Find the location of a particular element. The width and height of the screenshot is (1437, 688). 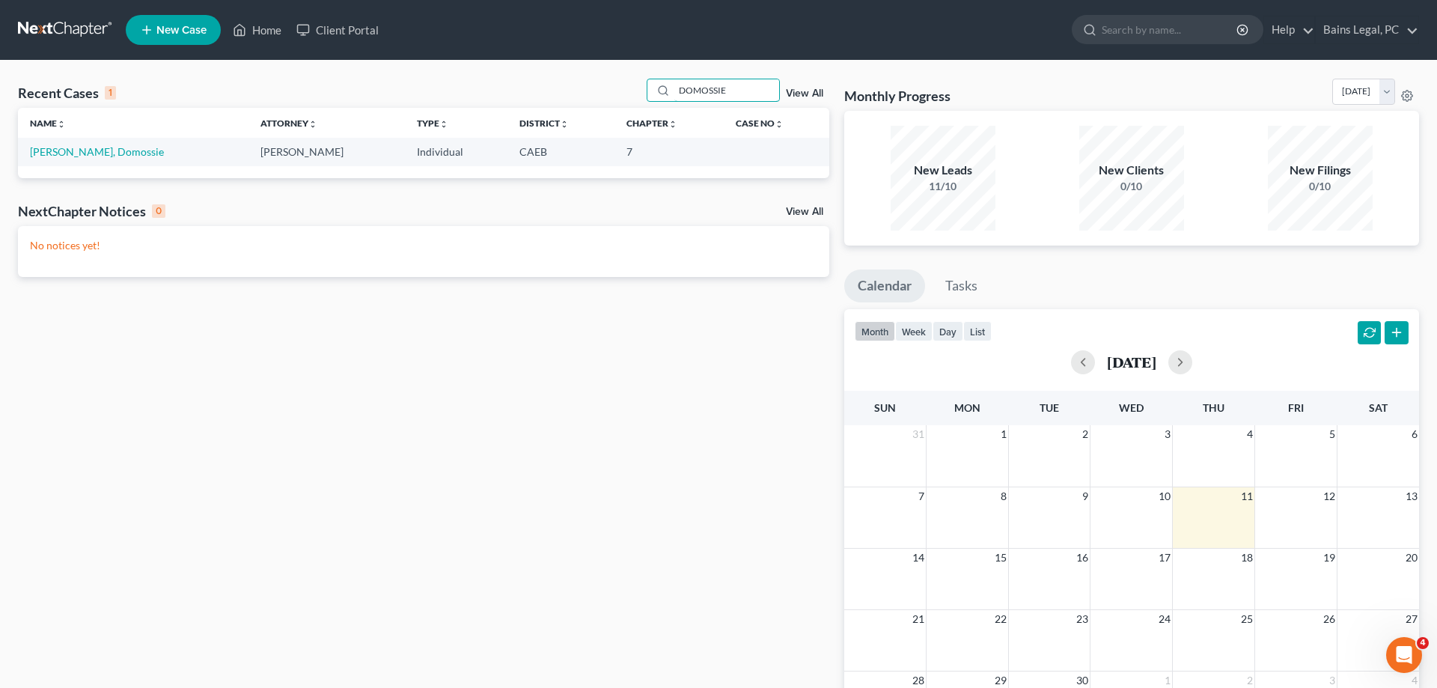

td: 7 is located at coordinates (669, 151).